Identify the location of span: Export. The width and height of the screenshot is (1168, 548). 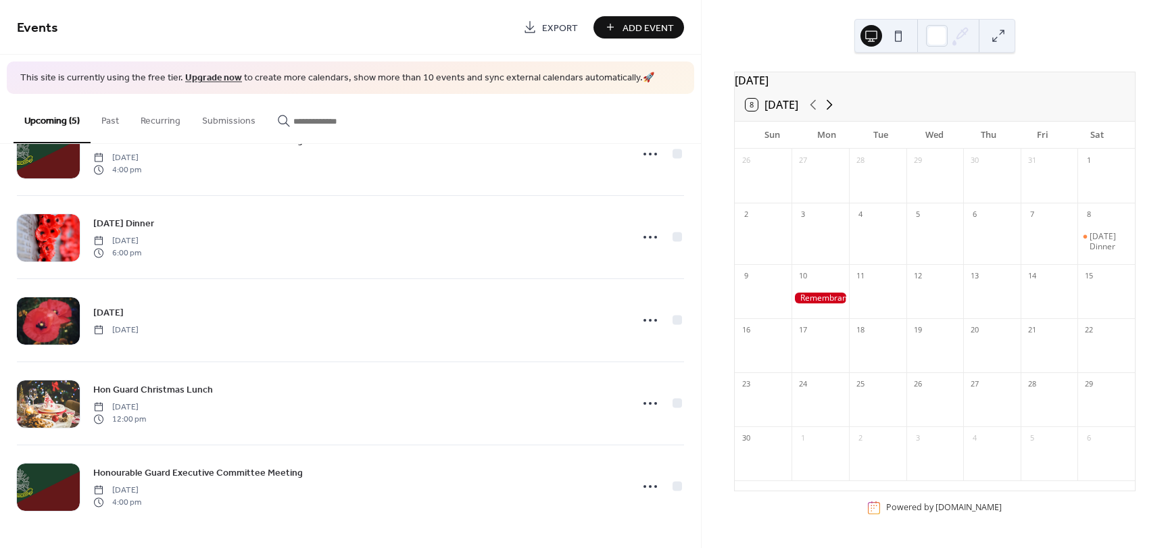
(560, 28).